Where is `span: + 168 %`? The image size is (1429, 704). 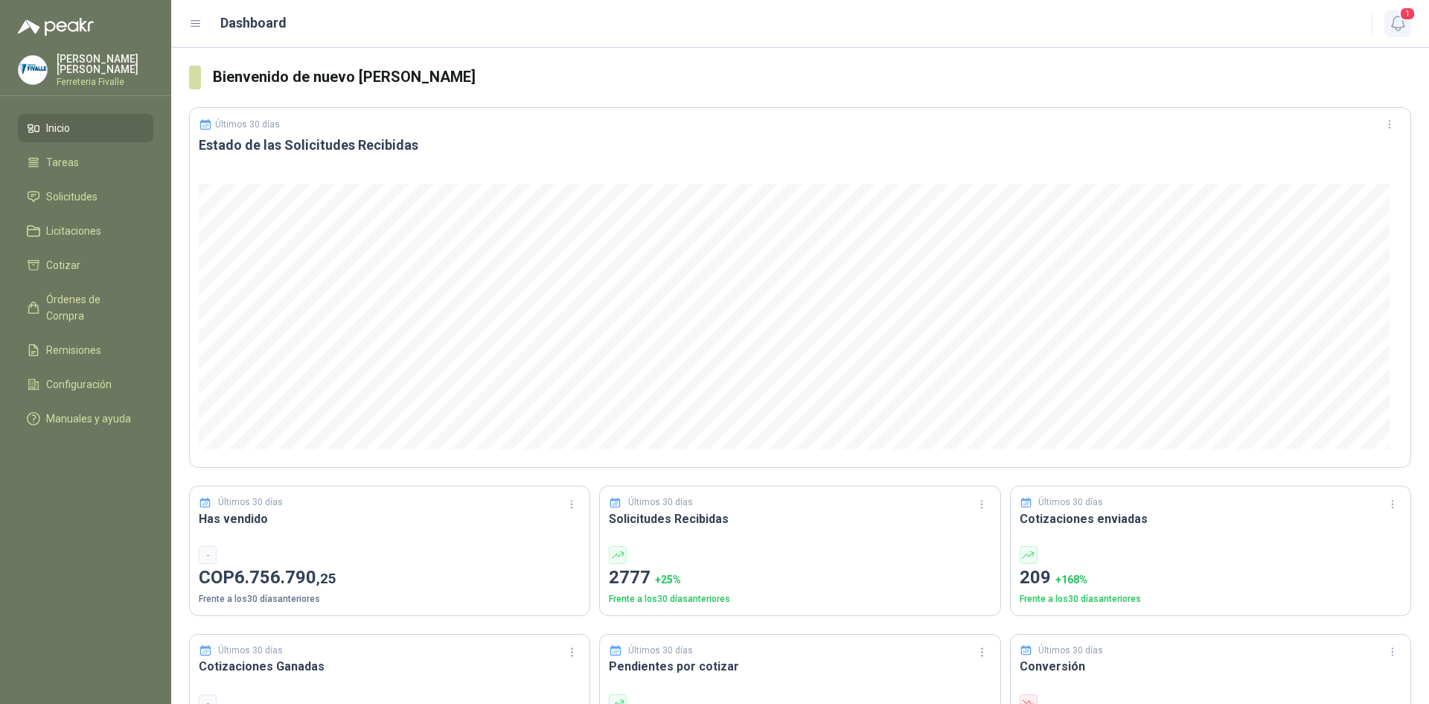 span: + 168 % is located at coordinates (1071, 579).